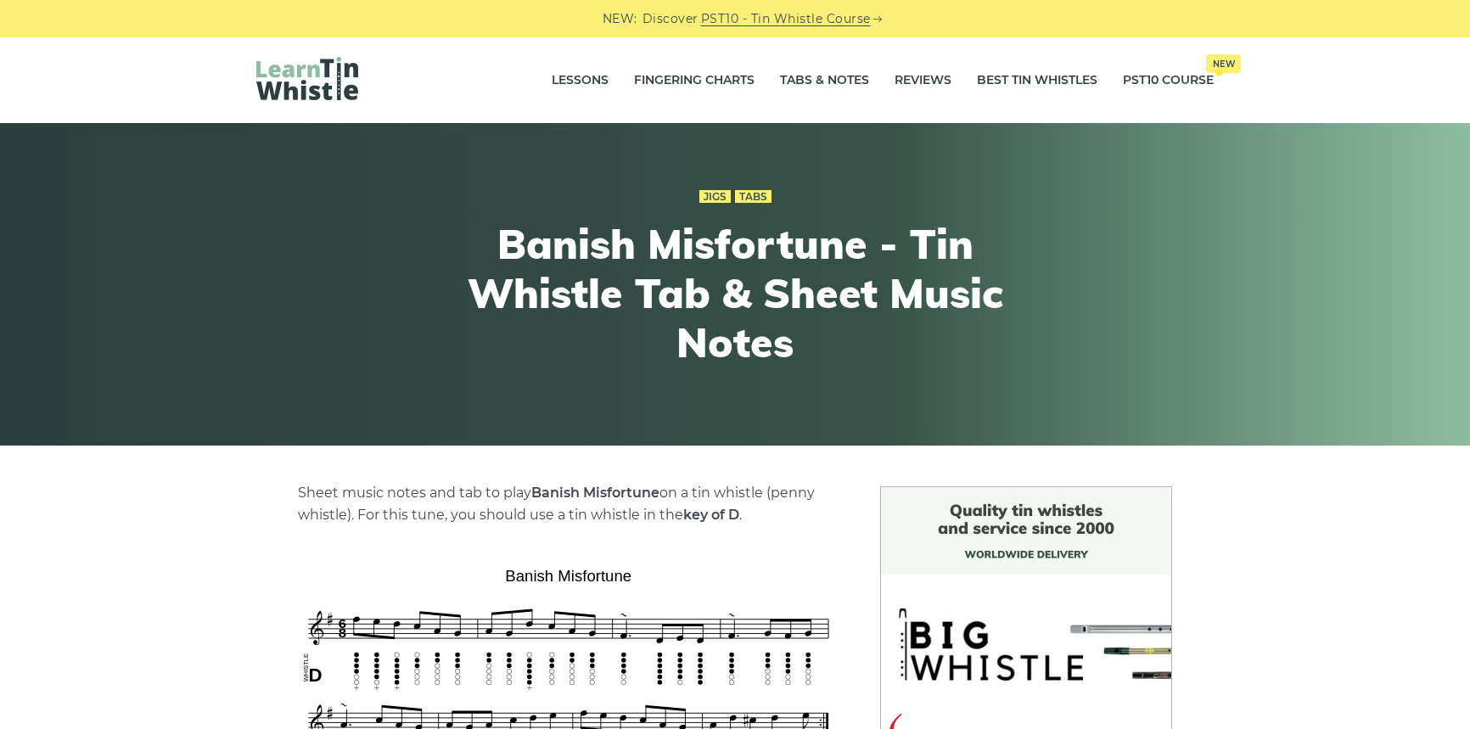  I want to click on a: PST10 CourseNew, so click(1167, 81).